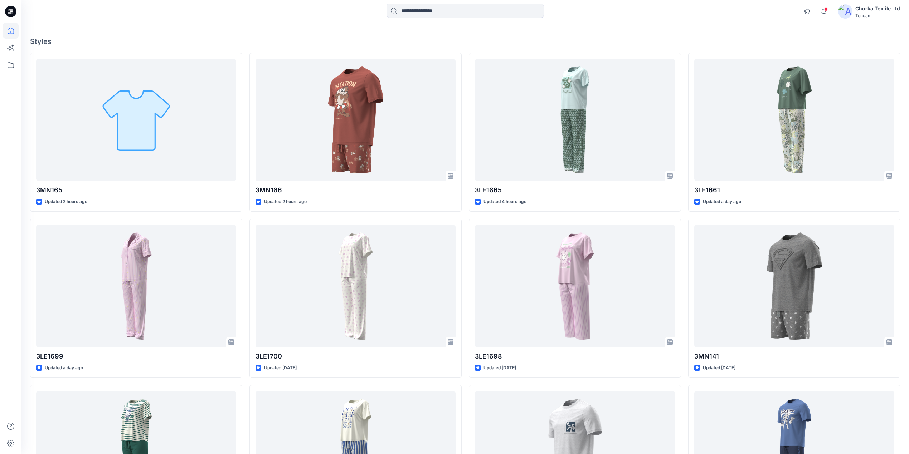 This screenshot has width=909, height=454. What do you see at coordinates (355, 190) in the screenshot?
I see `p: 3MN166` at bounding box center [355, 190].